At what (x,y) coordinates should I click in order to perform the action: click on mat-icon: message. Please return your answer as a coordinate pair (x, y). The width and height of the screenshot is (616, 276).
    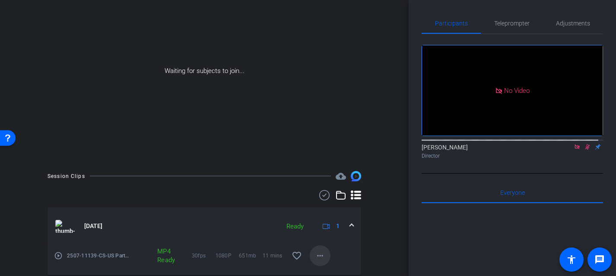
    Looking at the image, I should click on (600, 260).